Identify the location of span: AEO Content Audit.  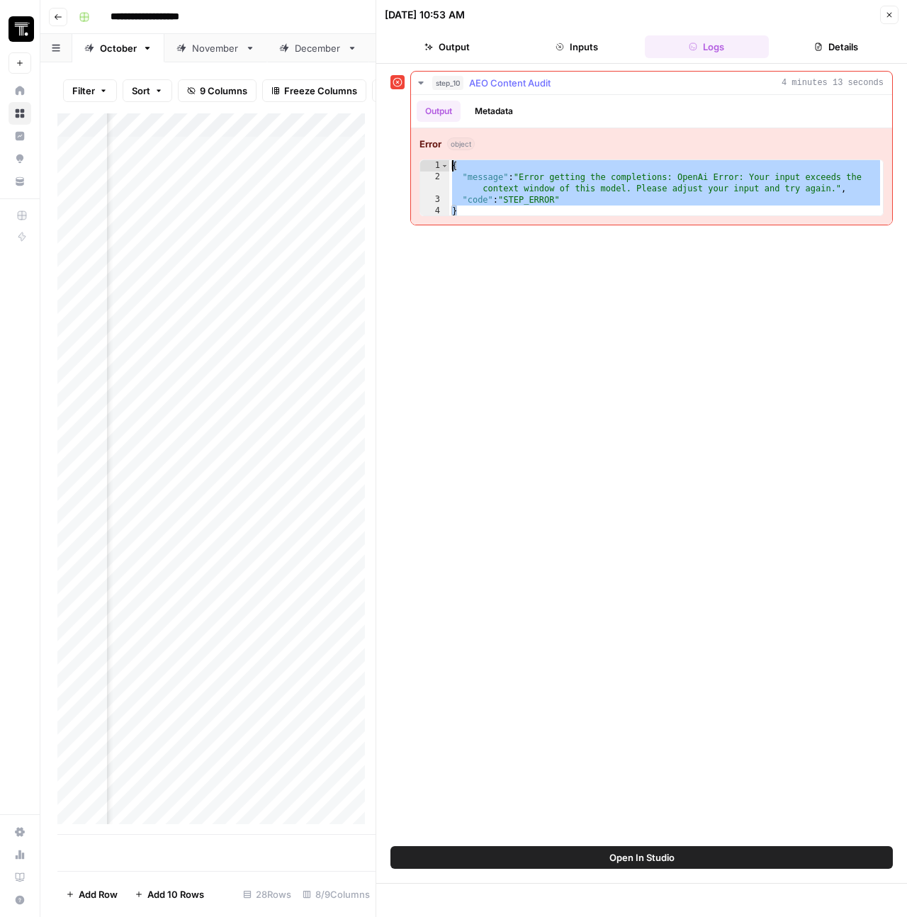
(509, 83).